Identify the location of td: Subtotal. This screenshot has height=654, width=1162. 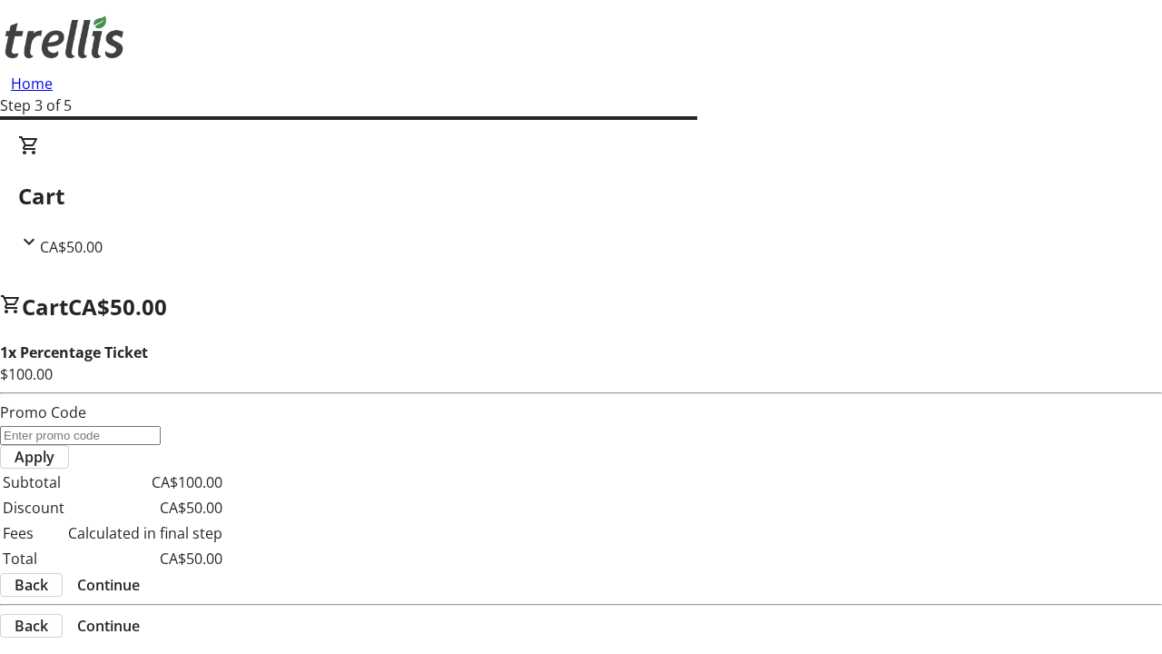
(34, 482).